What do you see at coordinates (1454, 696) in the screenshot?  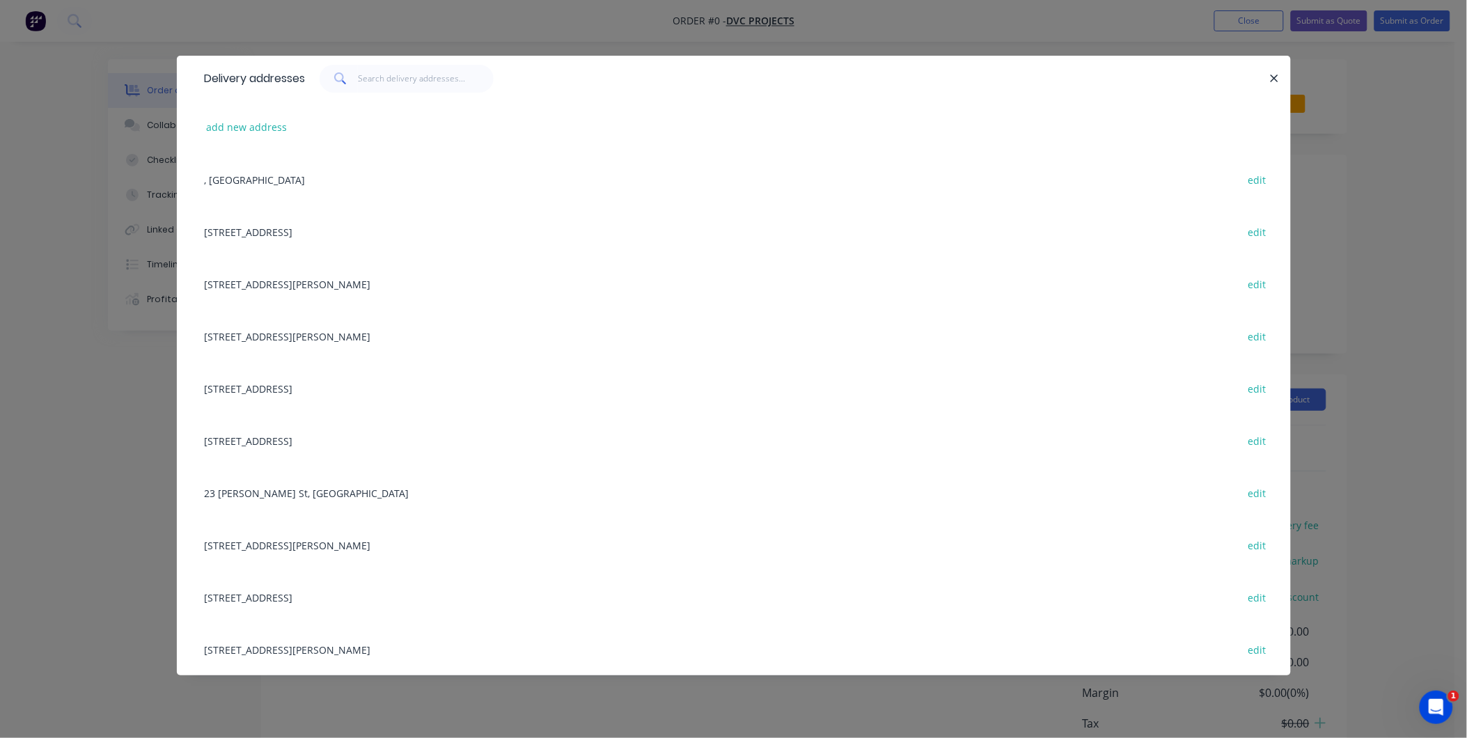 I see `span: 1` at bounding box center [1454, 696].